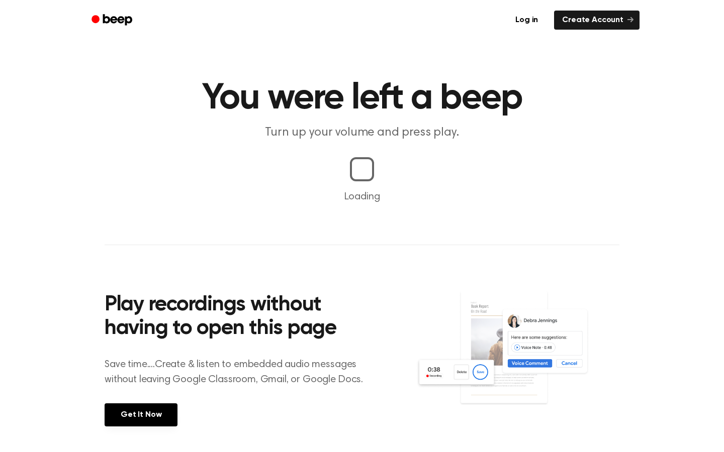 The image size is (724, 452). Describe the element at coordinates (141, 415) in the screenshot. I see `a: Get It Now` at that location.